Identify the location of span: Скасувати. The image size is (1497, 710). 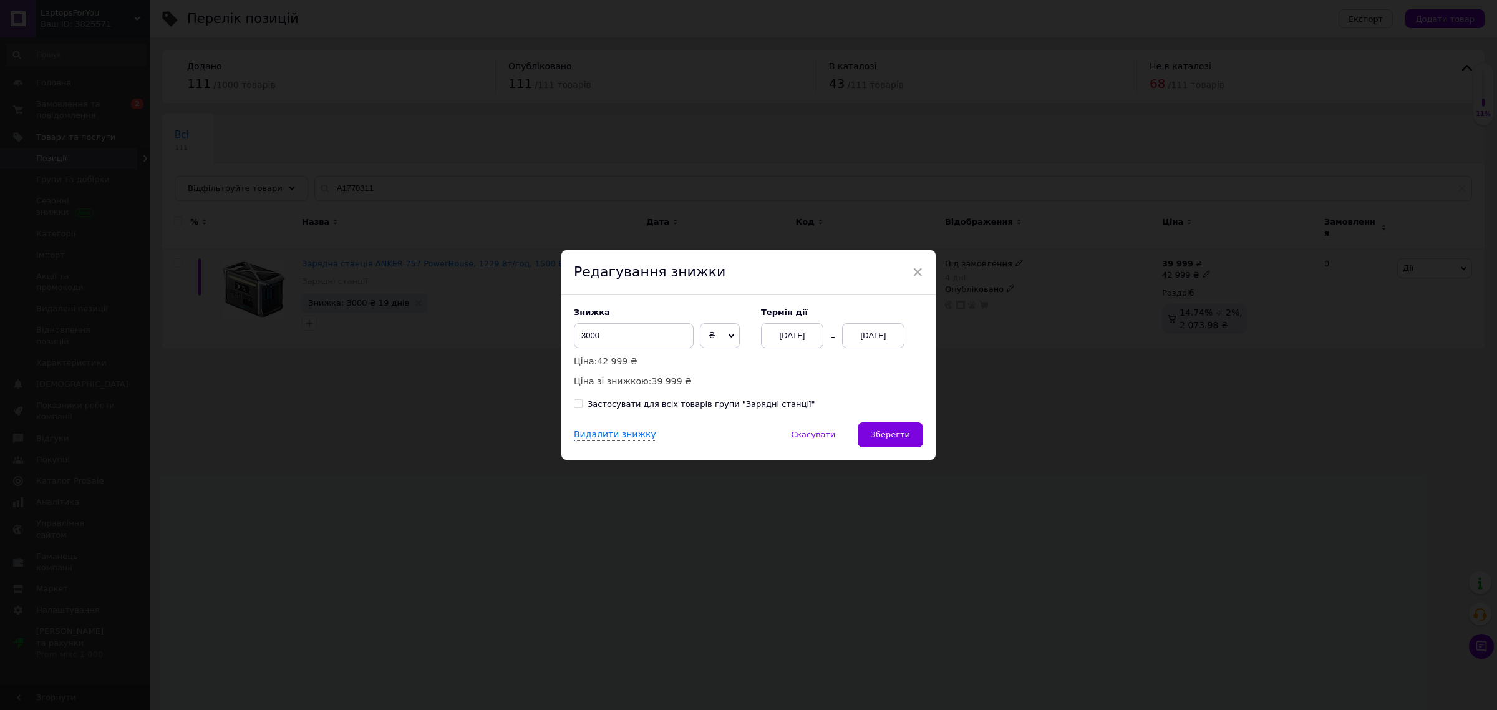
(813, 434).